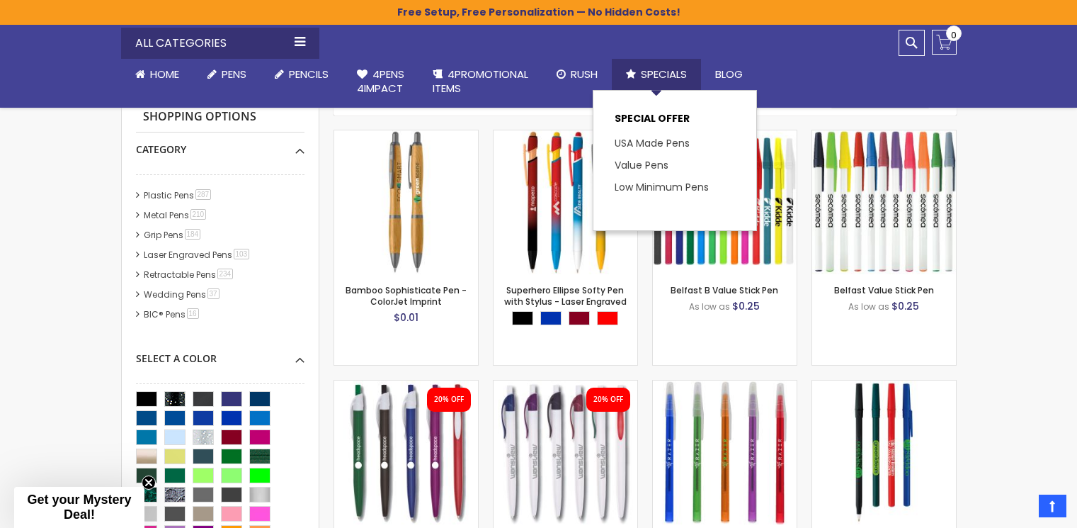  What do you see at coordinates (577, 74) in the screenshot?
I see `a: Rush` at bounding box center [577, 74].